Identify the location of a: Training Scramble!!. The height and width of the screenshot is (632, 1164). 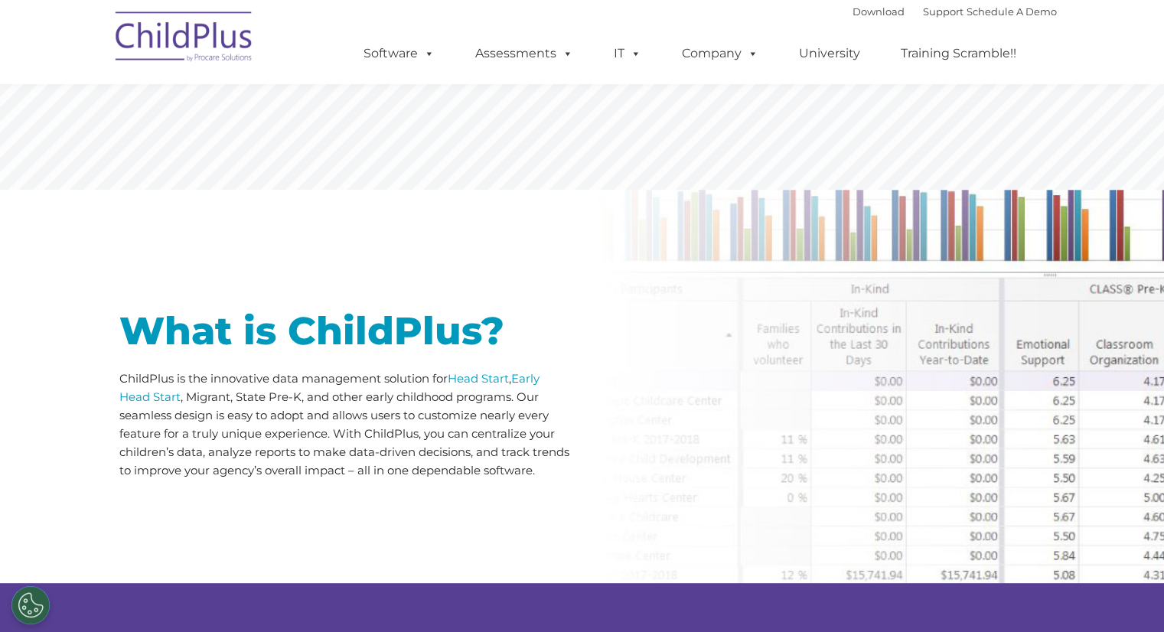
(958, 54).